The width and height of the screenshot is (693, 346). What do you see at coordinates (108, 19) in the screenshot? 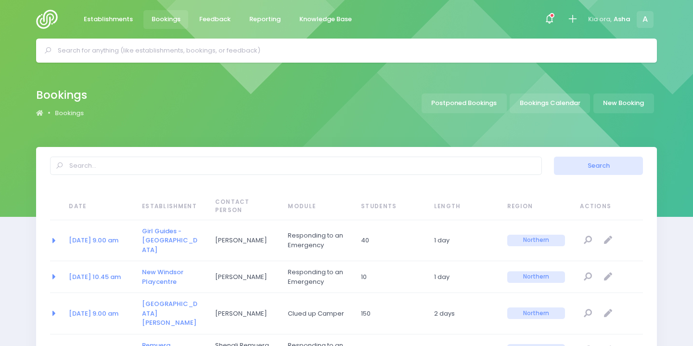
I see `a: Establishments` at bounding box center [108, 19].